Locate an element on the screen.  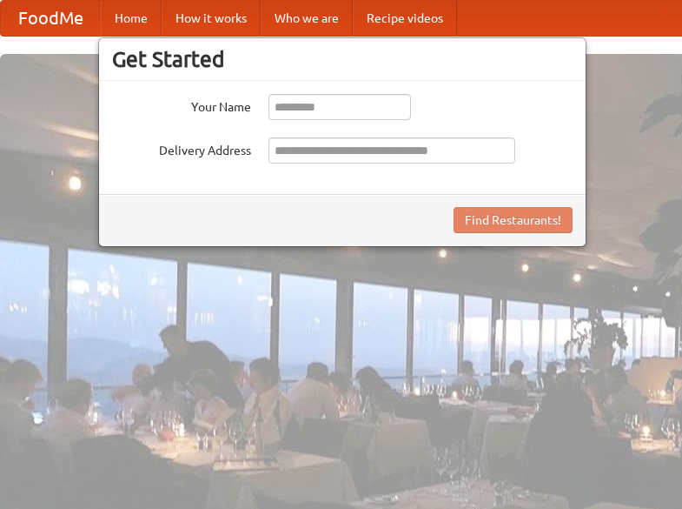
label: Delivery Address is located at coordinates (182, 148).